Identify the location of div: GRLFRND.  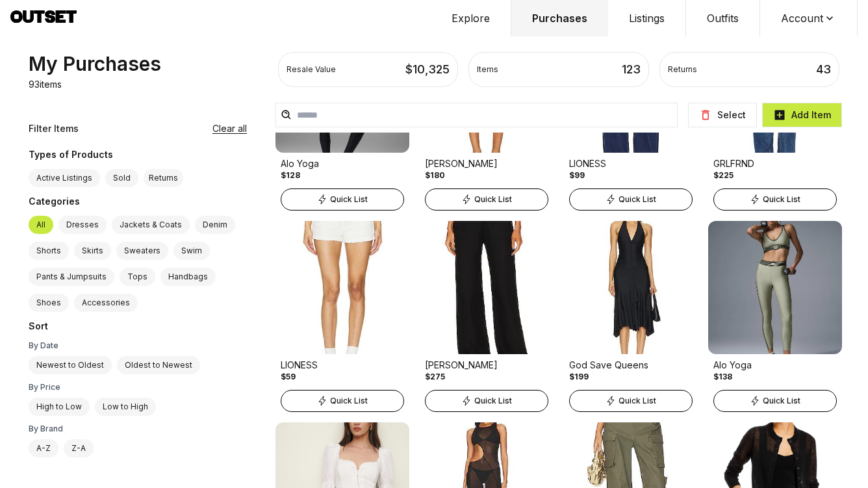
(775, 164).